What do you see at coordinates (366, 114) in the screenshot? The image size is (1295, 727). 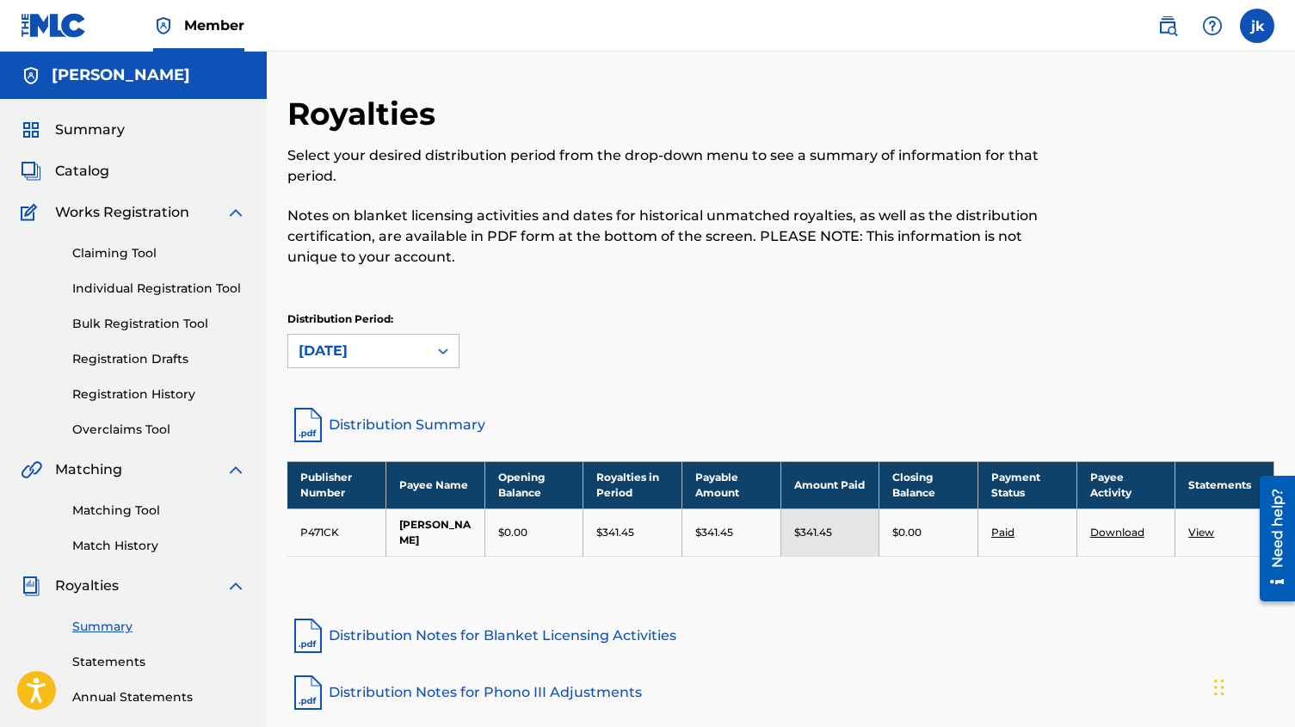 I see `h2: Royalties` at bounding box center [366, 114].